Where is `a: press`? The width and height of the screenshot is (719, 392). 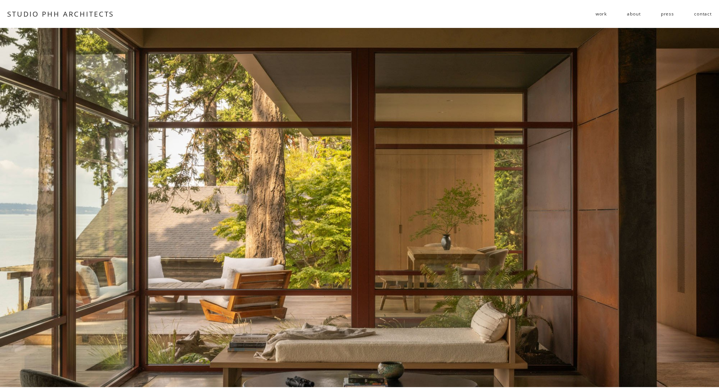
a: press is located at coordinates (667, 14).